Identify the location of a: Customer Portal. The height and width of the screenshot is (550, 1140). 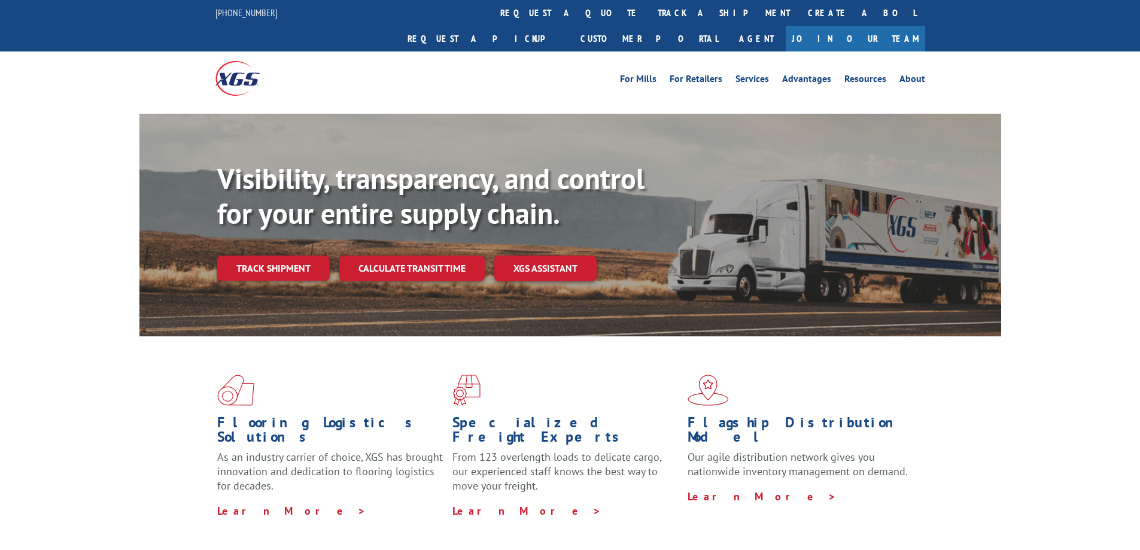
(649, 38).